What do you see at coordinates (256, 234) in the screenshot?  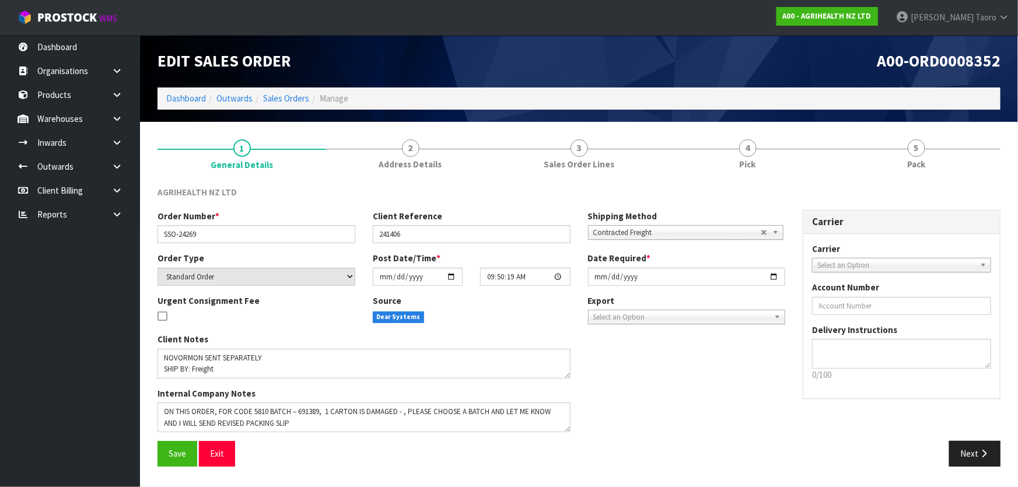 I see `input: Order Number` at bounding box center [256, 234].